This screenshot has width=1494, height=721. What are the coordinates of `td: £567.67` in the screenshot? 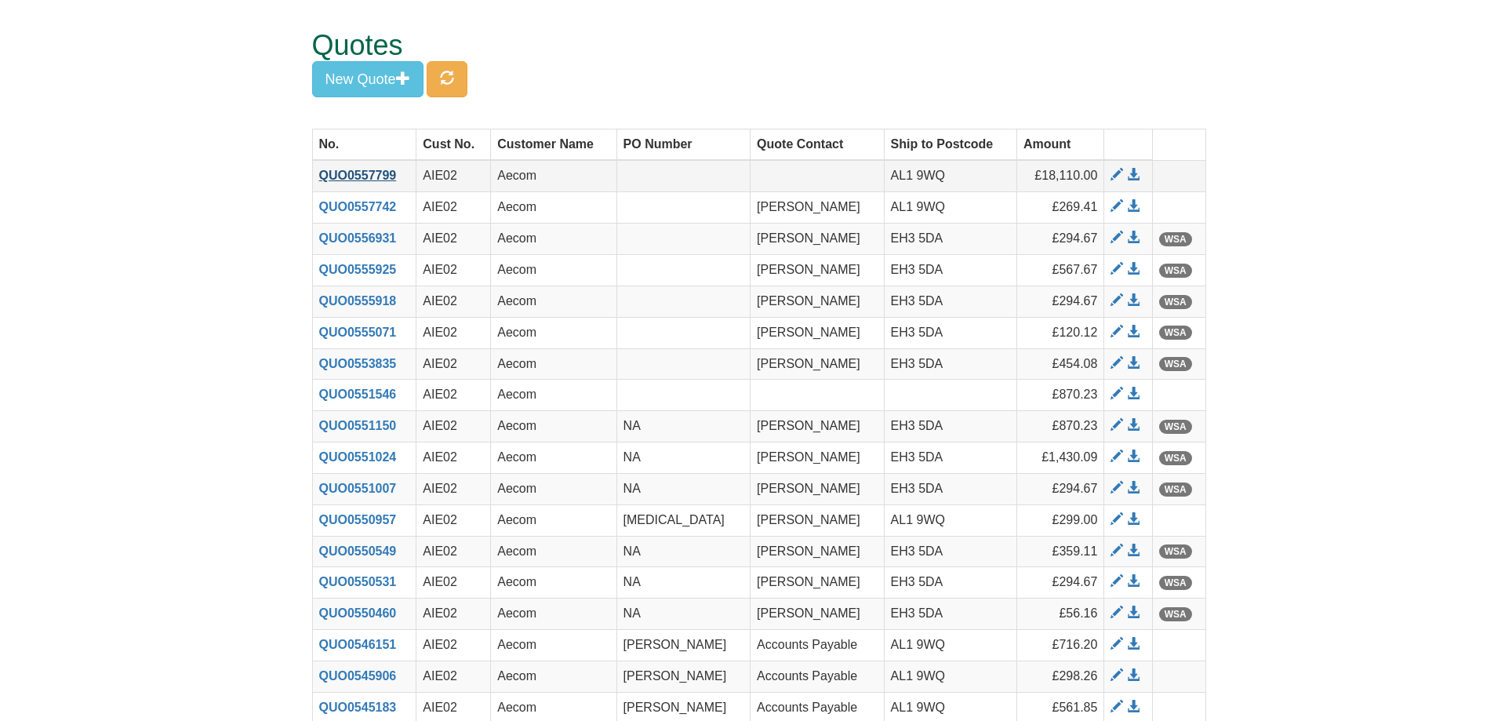 It's located at (1060, 270).